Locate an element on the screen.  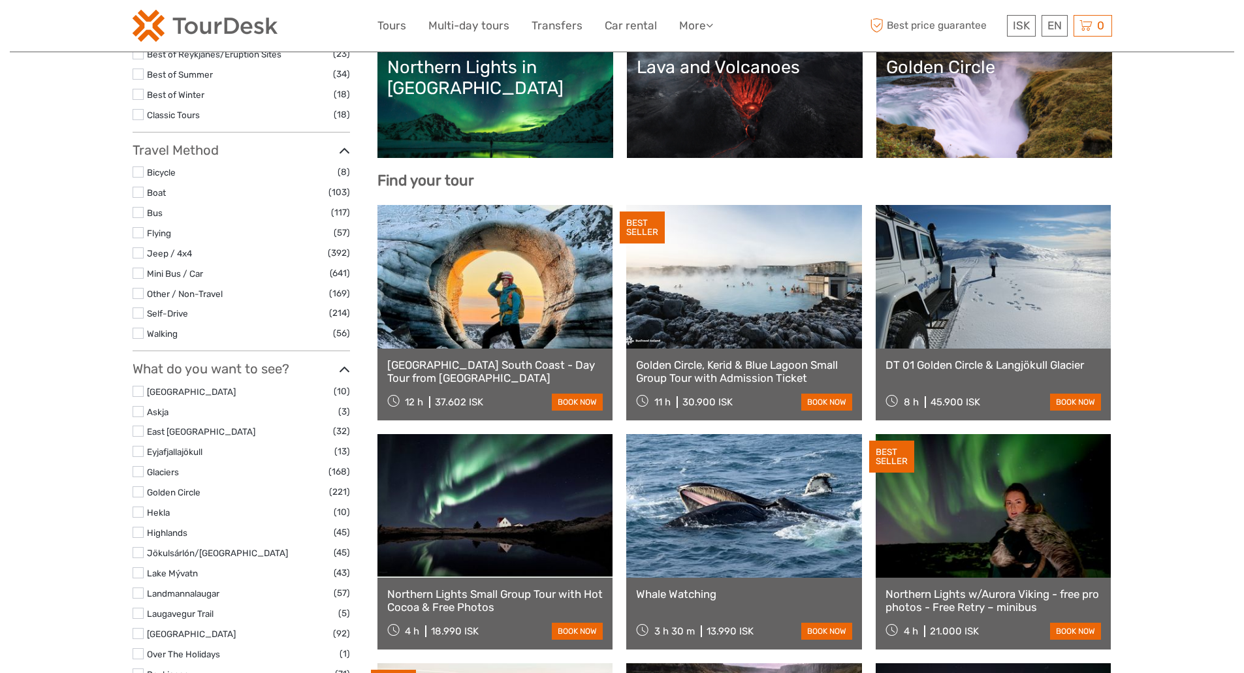
span: (103) is located at coordinates (339, 192).